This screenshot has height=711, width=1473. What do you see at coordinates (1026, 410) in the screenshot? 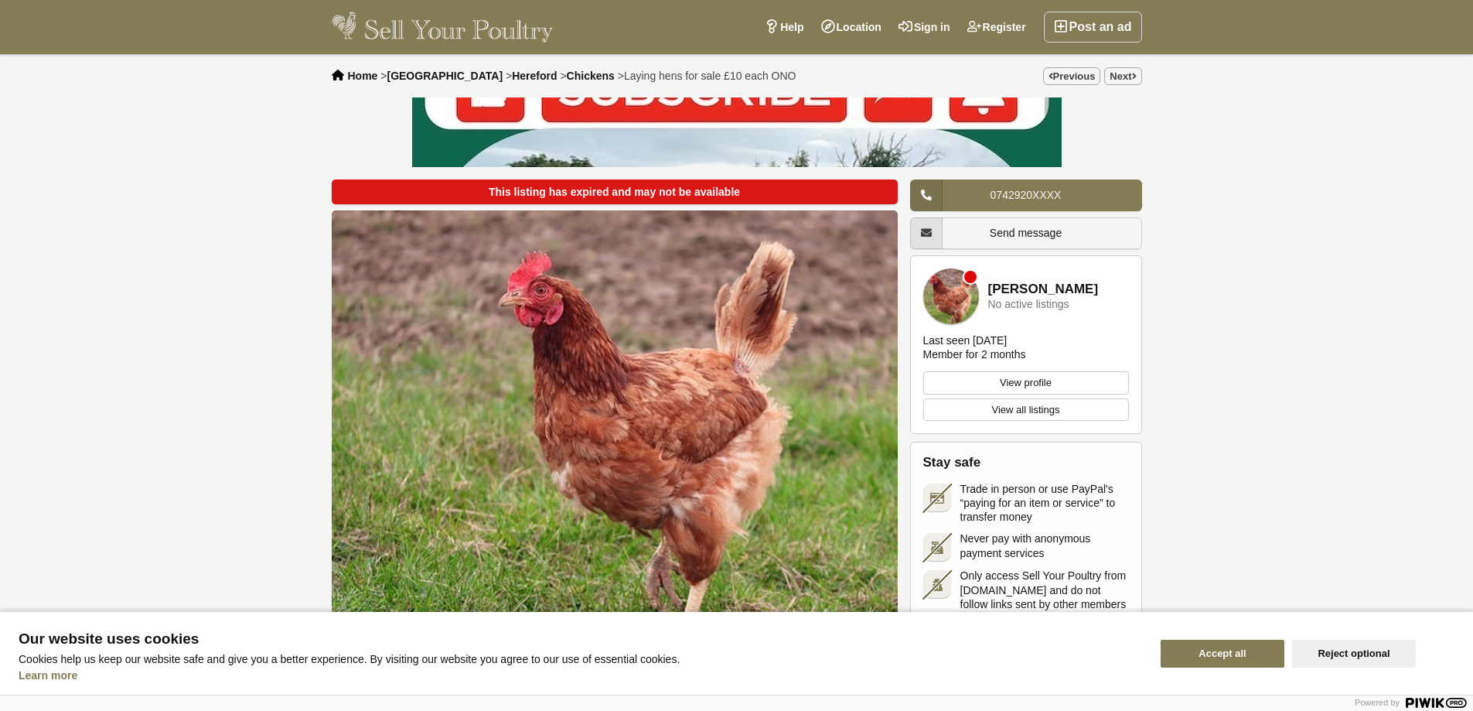
I see `a: View all listings` at bounding box center [1026, 410].